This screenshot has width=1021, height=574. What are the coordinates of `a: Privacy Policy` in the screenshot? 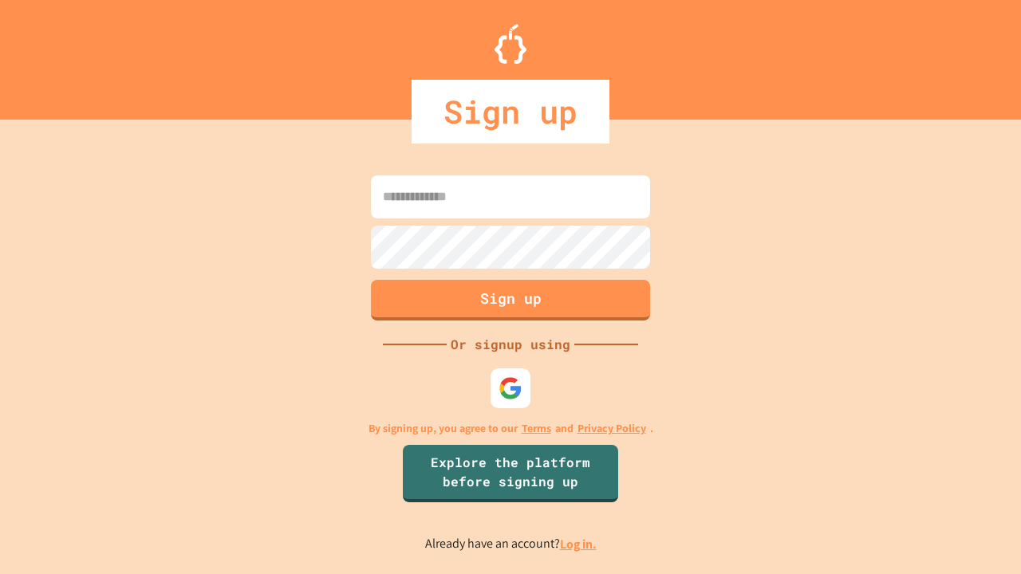 It's located at (612, 428).